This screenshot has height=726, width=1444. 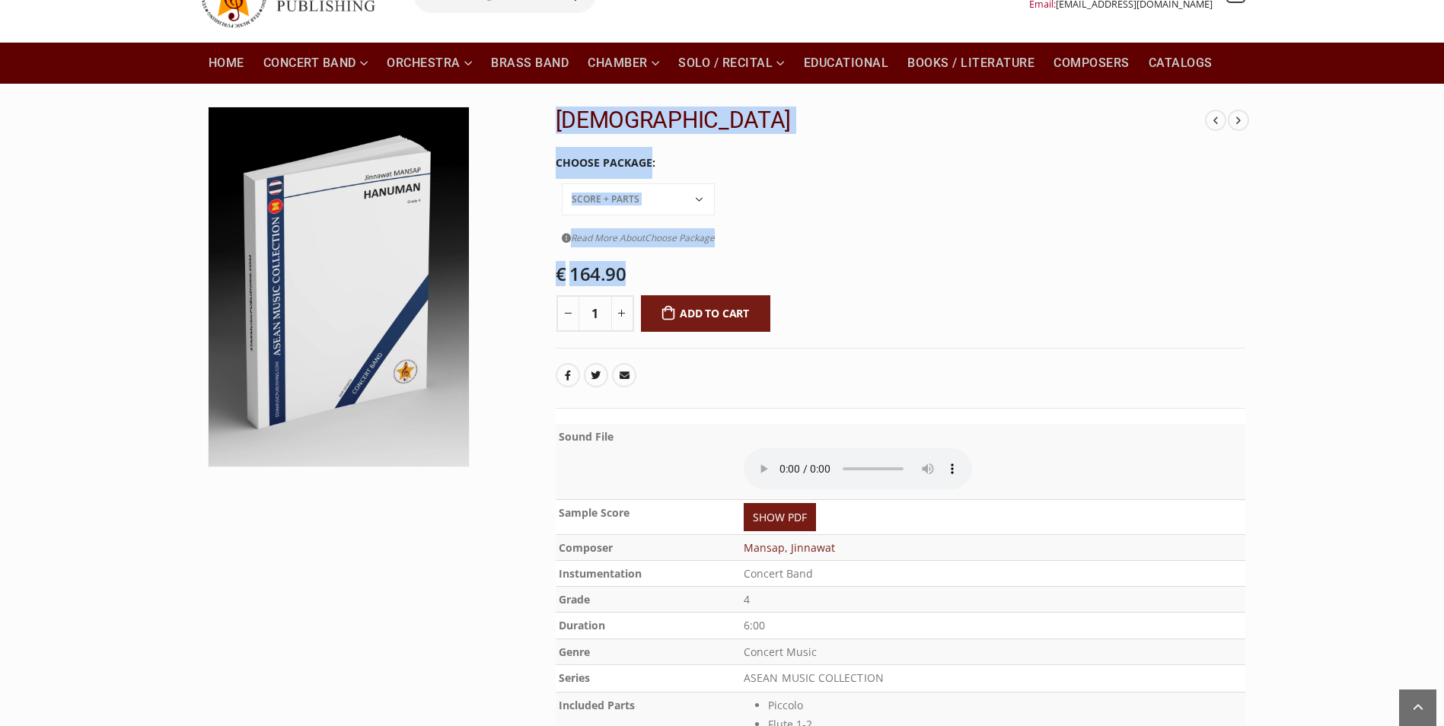 I want to click on button: Add to cart, so click(x=706, y=314).